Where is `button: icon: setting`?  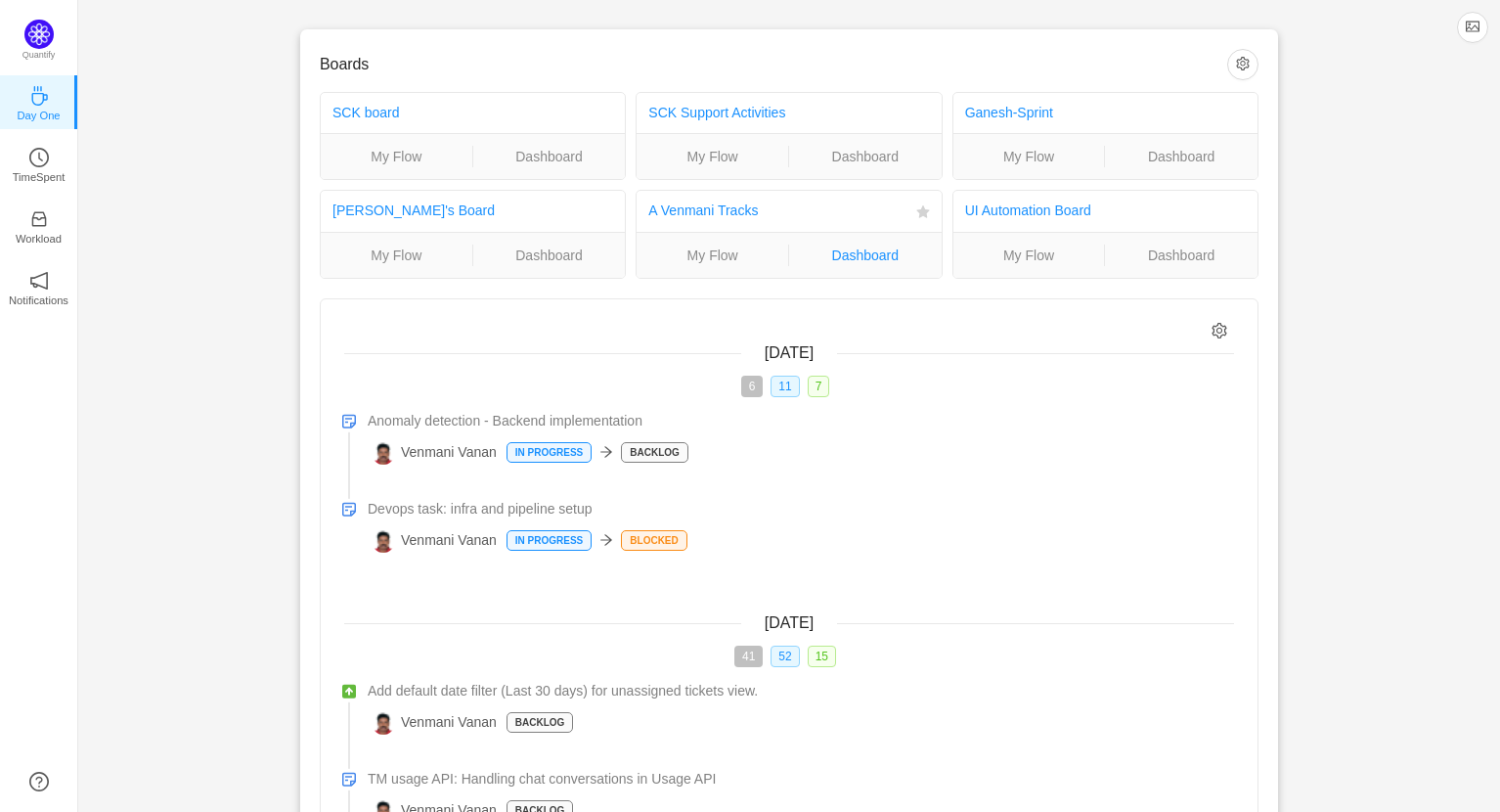 button: icon: setting is located at coordinates (1243, 65).